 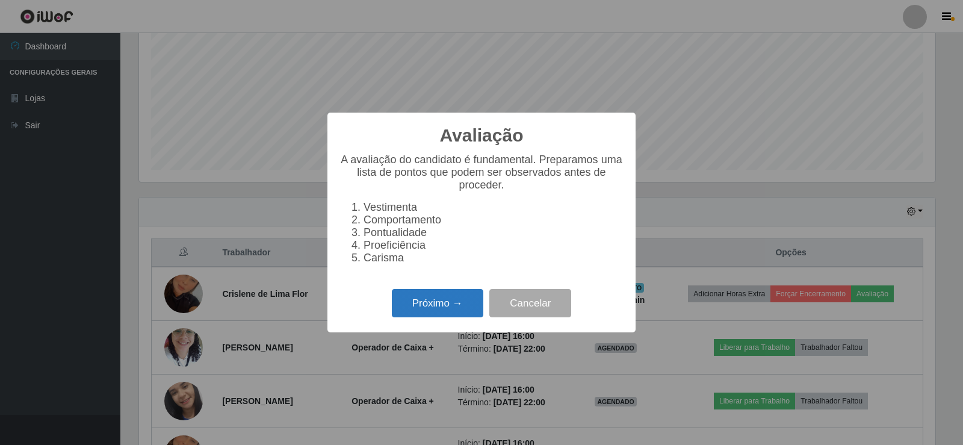 I want to click on p: A avaliação do candidato é fundamental. Preparamos uma lista de pontos que podem ser observados a..., so click(x=481, y=172).